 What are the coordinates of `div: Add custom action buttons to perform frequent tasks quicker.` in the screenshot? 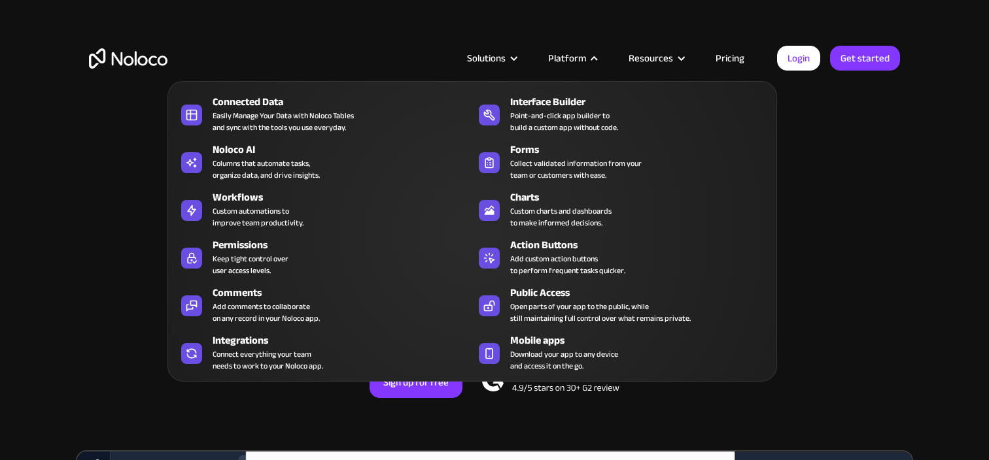 It's located at (568, 265).